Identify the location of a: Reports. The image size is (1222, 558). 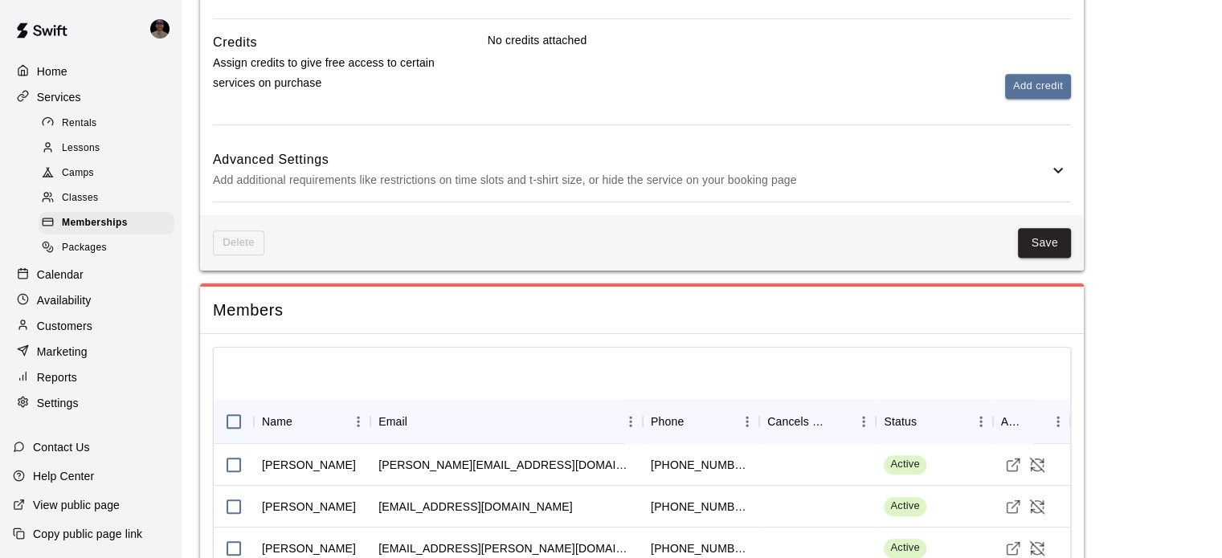
(90, 377).